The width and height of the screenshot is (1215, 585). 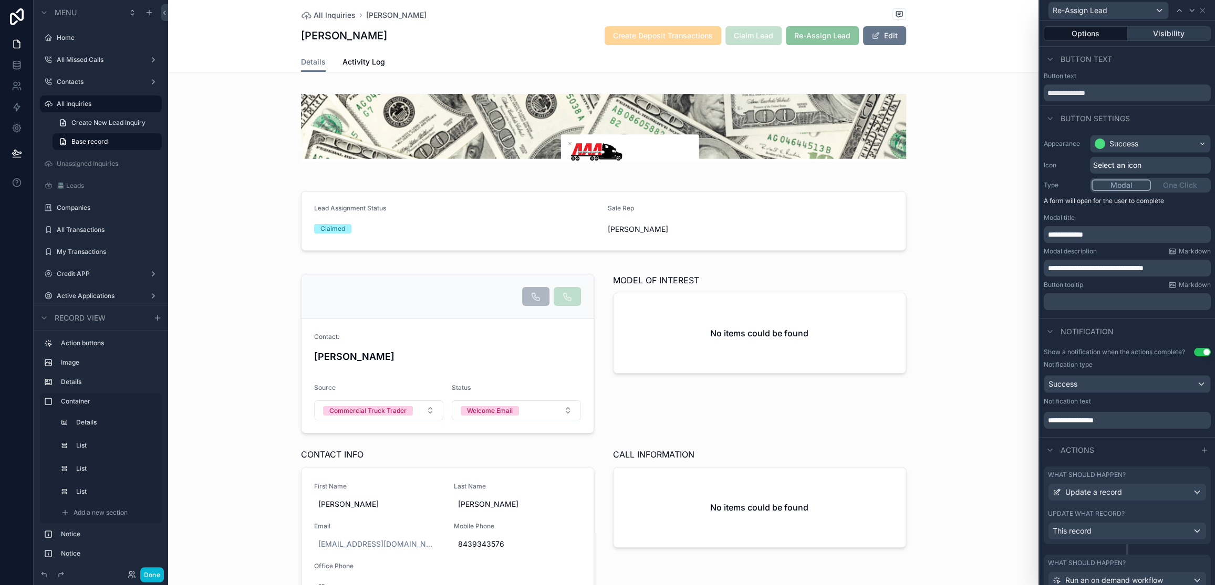 What do you see at coordinates (1077, 451) in the screenshot?
I see `span: Actions` at bounding box center [1077, 451].